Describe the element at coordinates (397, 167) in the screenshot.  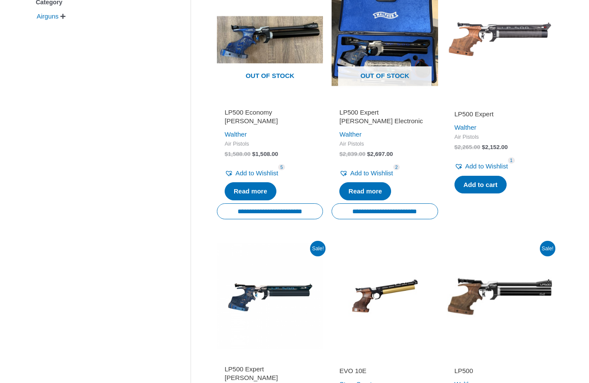
I see `span: 2` at that location.